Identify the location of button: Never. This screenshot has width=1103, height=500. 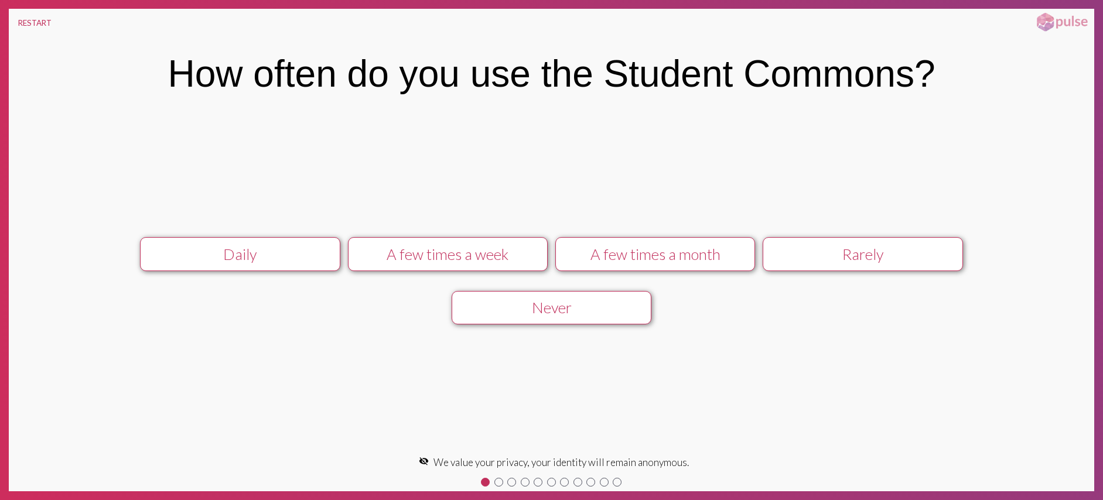
(552, 308).